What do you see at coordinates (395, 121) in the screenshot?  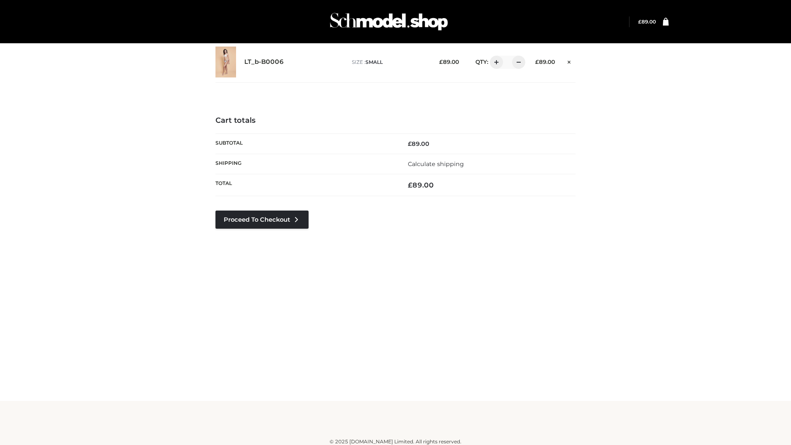 I see `h4: Cart totals` at bounding box center [395, 121].